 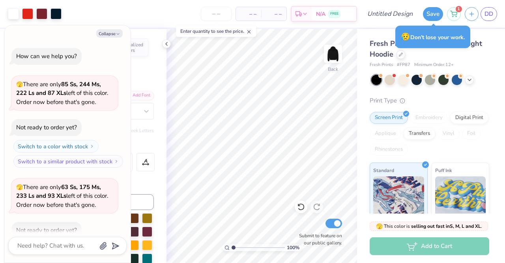 What do you see at coordinates (470, 118) in the screenshot?
I see `div: Digital Print` at bounding box center [470, 118].